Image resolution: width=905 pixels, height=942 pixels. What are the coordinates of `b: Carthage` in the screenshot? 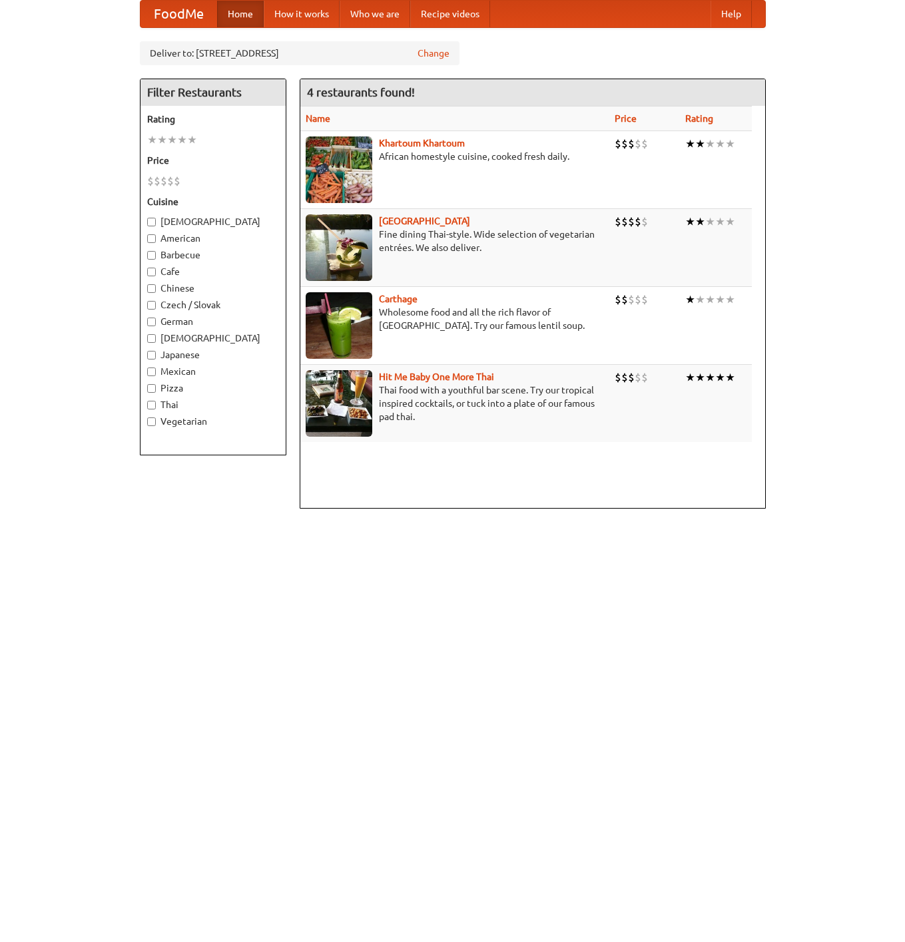 It's located at (398, 299).